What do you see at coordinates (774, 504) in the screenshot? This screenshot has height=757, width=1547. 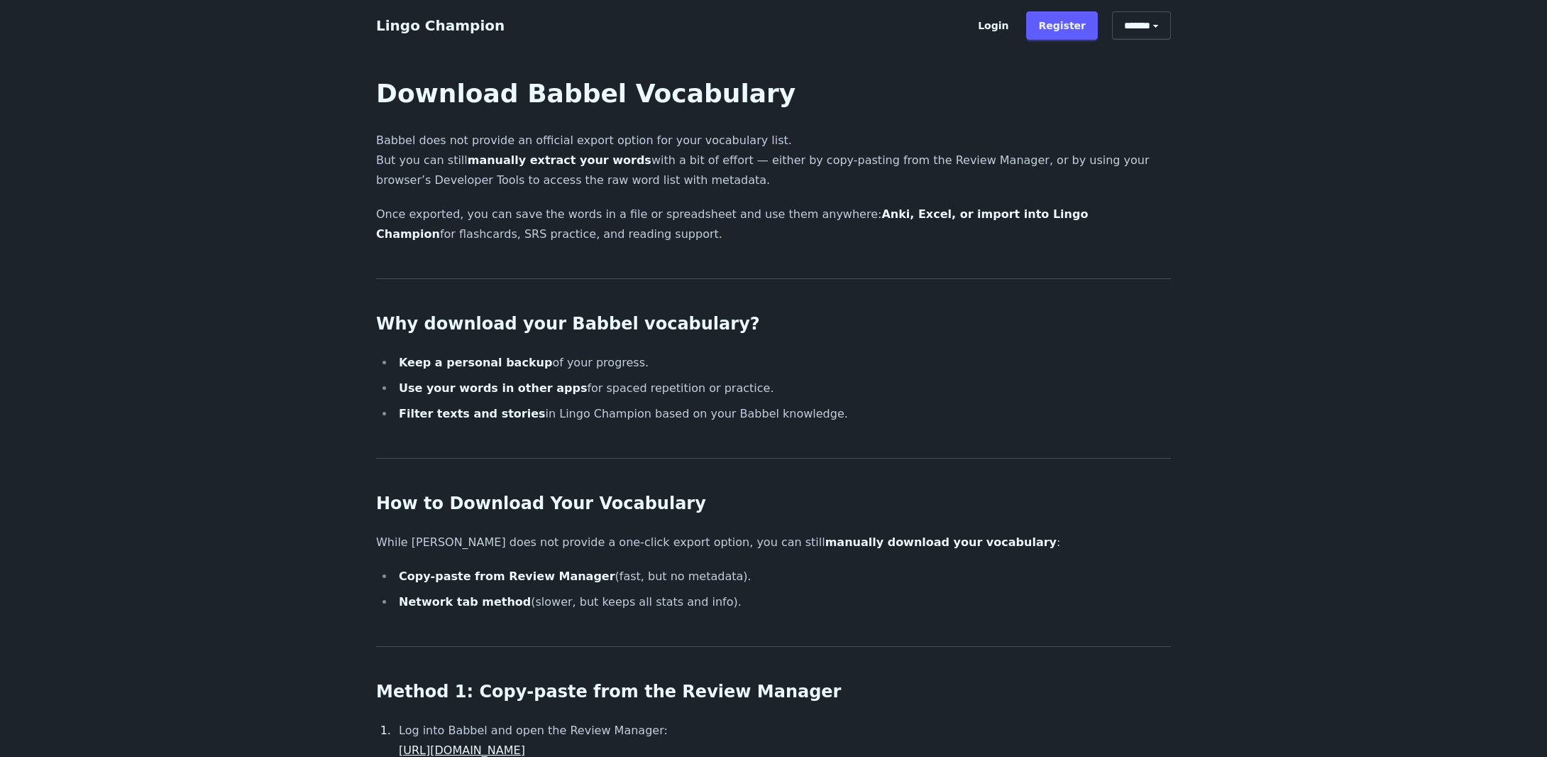 I see `h2: How to Download Your Vocabulary` at bounding box center [774, 504].